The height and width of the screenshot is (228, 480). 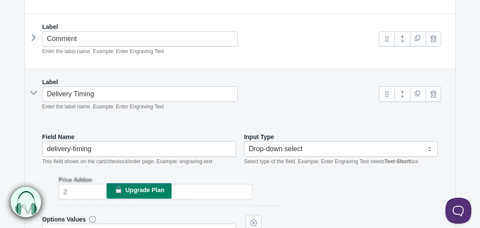 What do you see at coordinates (259, 137) in the screenshot?
I see `label: Input Type` at bounding box center [259, 137].